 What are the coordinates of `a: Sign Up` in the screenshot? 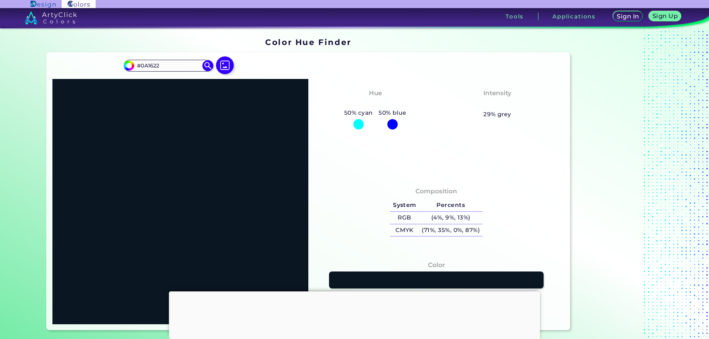 It's located at (665, 16).